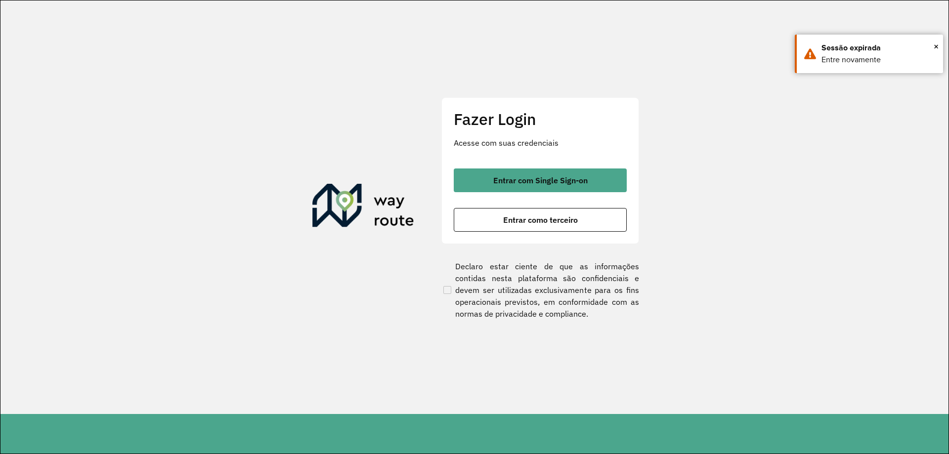  I want to click on span: Entrar com Single Sign-on, so click(540, 180).